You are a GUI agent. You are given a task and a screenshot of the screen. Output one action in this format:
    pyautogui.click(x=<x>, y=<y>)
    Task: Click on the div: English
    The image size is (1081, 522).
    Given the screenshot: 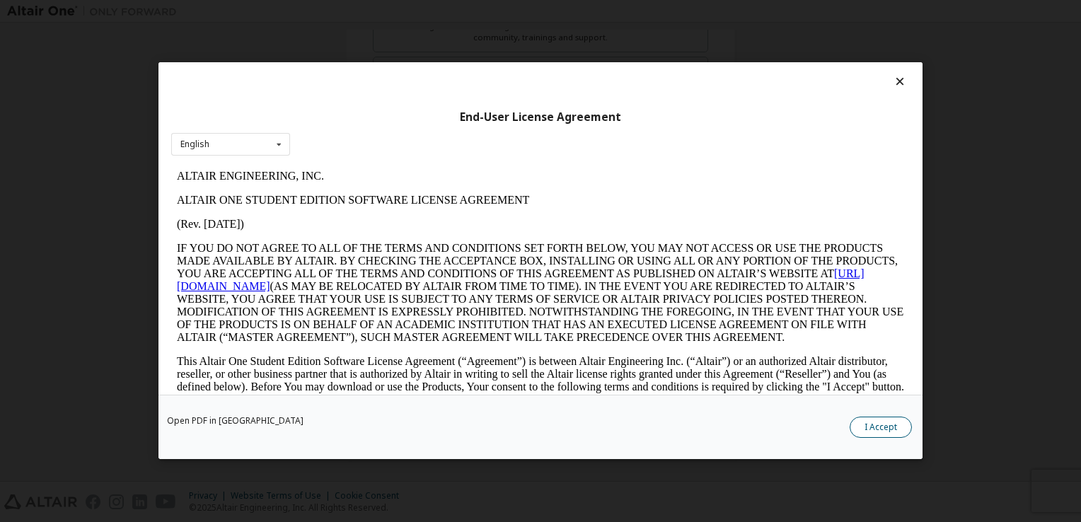 What is the action you would take?
    pyautogui.click(x=195, y=144)
    